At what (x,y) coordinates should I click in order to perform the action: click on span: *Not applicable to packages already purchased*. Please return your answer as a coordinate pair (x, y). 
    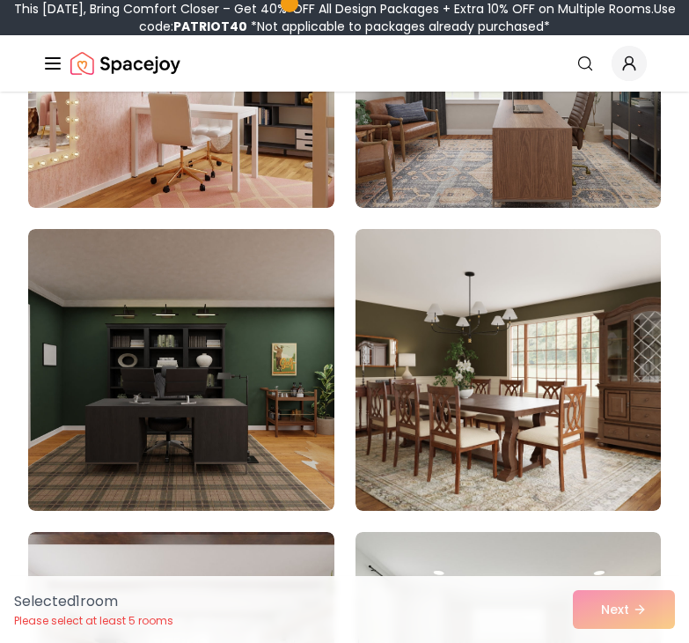
    Looking at the image, I should click on (399, 26).